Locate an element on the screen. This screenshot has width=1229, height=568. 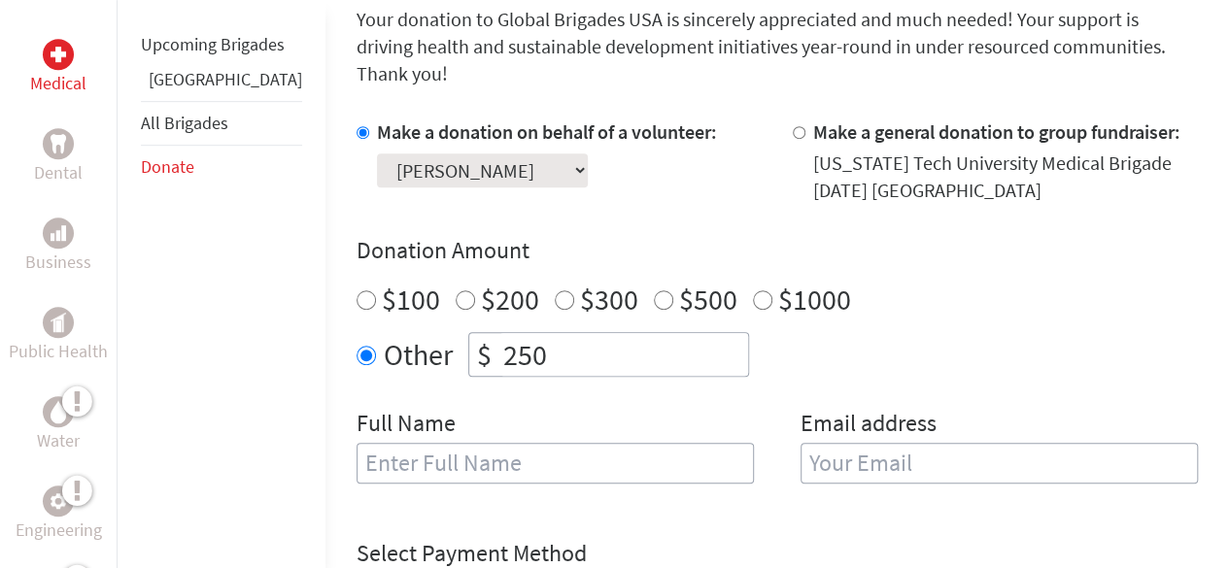
a: Upcoming Brigades is located at coordinates (213, 44).